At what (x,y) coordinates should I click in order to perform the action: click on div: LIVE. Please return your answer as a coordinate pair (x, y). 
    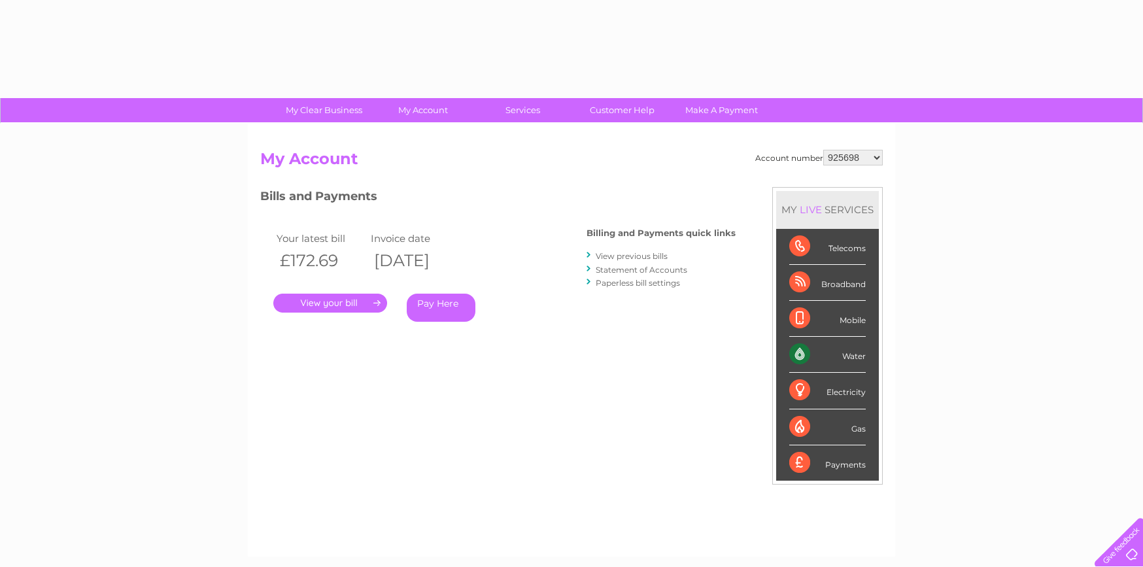
    Looking at the image, I should click on (811, 209).